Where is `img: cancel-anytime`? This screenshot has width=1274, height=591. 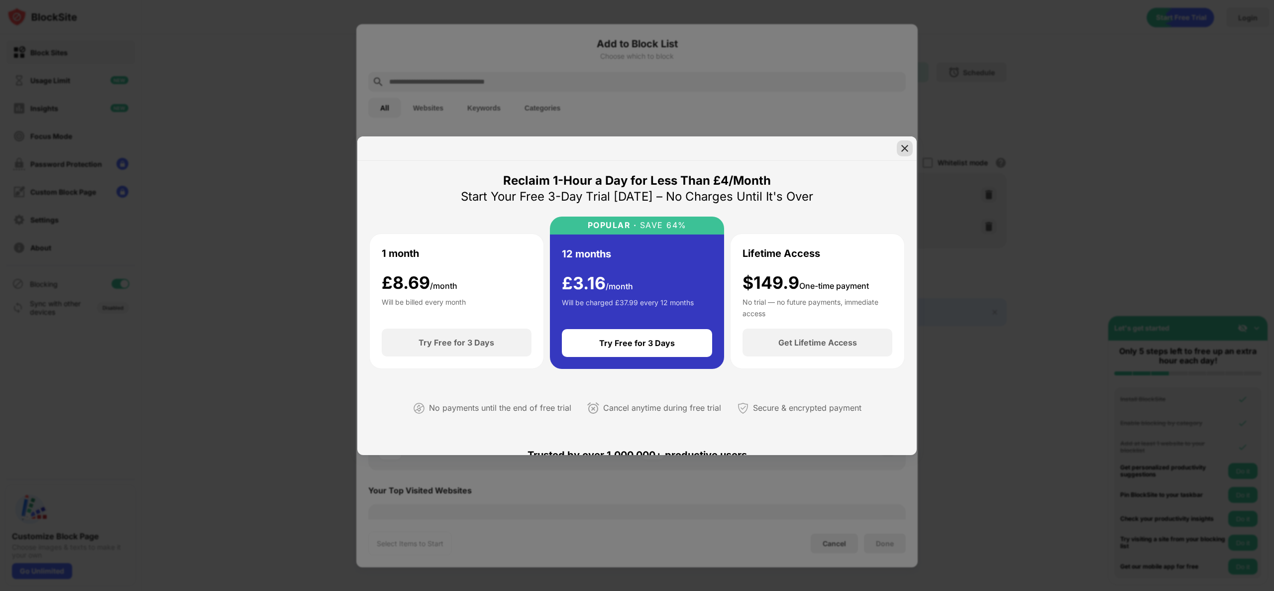
img: cancel-anytime is located at coordinates (593, 408).